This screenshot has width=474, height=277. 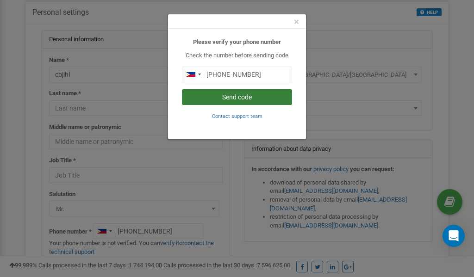 I want to click on b: Please verify your phone number, so click(x=237, y=42).